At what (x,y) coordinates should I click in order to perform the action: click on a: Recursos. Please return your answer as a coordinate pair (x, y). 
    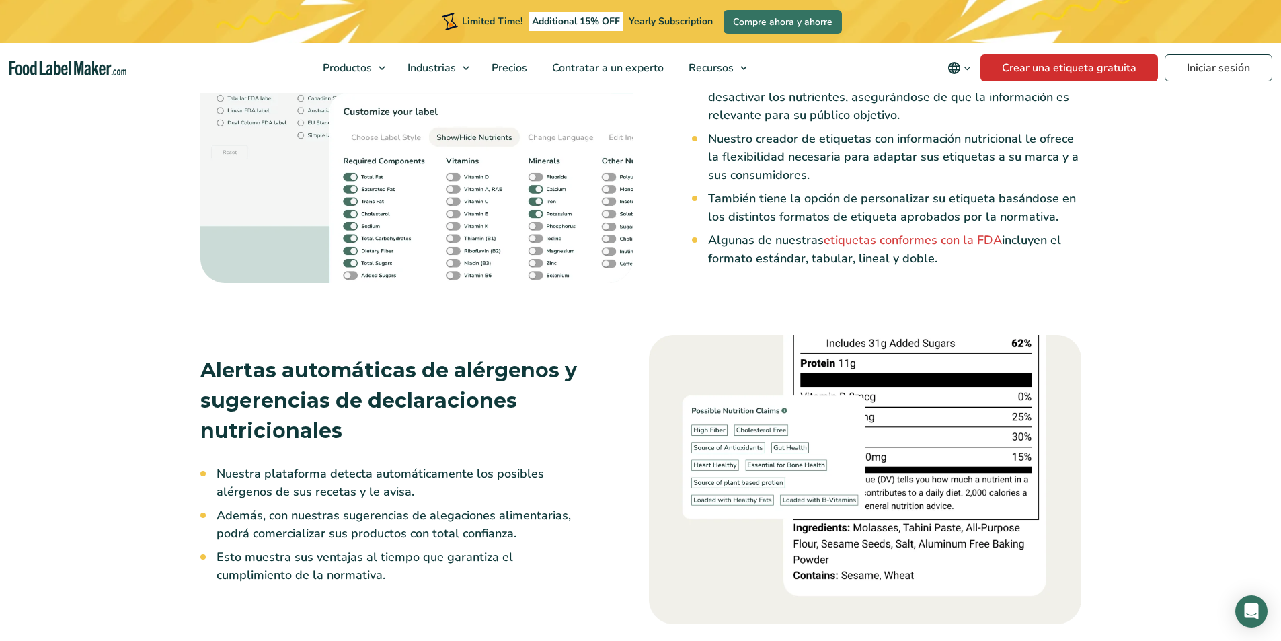
    Looking at the image, I should click on (715, 68).